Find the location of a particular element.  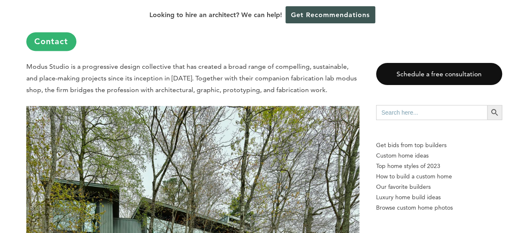

a: Top home styles of 2023 is located at coordinates (439, 166).